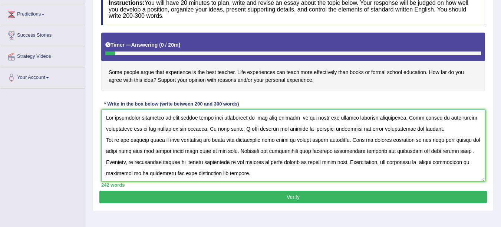  I want to click on a: Predictions, so click(43, 13).